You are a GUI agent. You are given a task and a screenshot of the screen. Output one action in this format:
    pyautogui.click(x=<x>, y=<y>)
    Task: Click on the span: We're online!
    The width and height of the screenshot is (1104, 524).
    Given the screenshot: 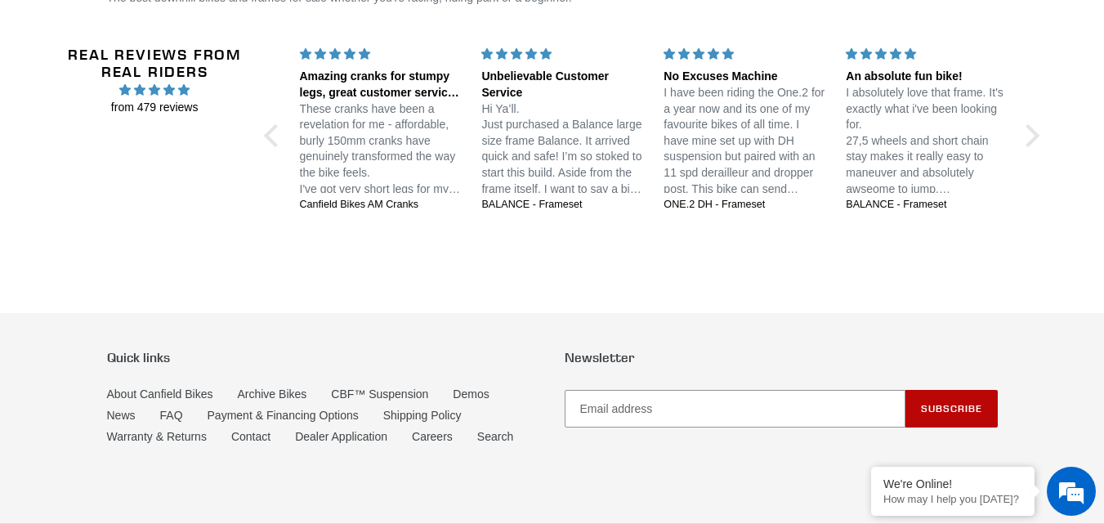 What is the action you would take?
    pyautogui.click(x=160, y=240)
    